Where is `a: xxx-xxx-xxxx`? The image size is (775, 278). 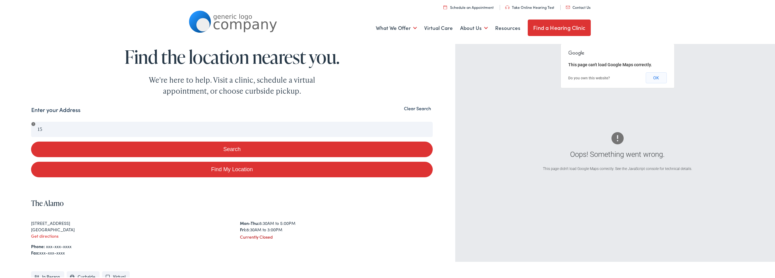
a: xxx-xxx-xxxx is located at coordinates (59, 245).